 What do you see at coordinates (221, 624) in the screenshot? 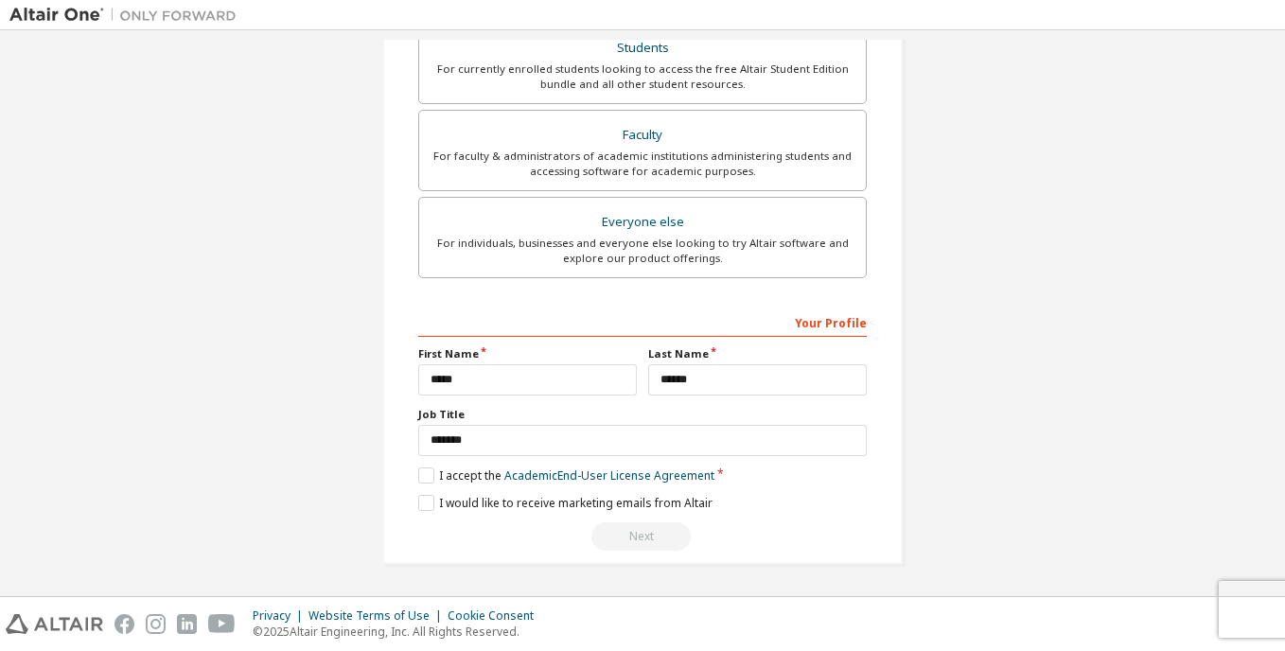
I see `img: youtube.svg` at bounding box center [221, 624].